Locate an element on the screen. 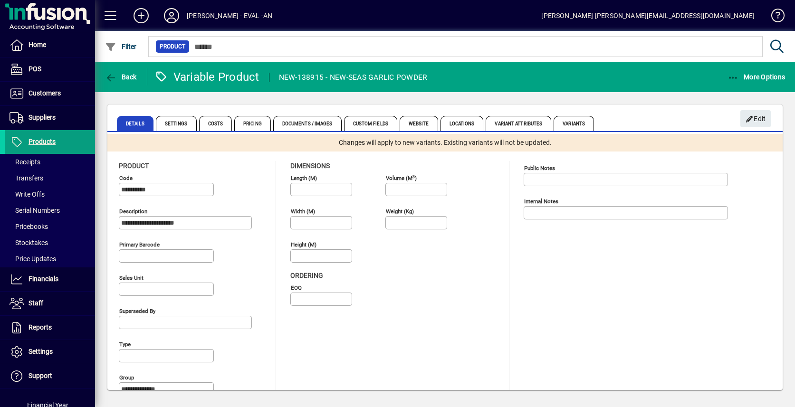 This screenshot has height=407, width=795. span: Dimensions is located at coordinates (310, 166).